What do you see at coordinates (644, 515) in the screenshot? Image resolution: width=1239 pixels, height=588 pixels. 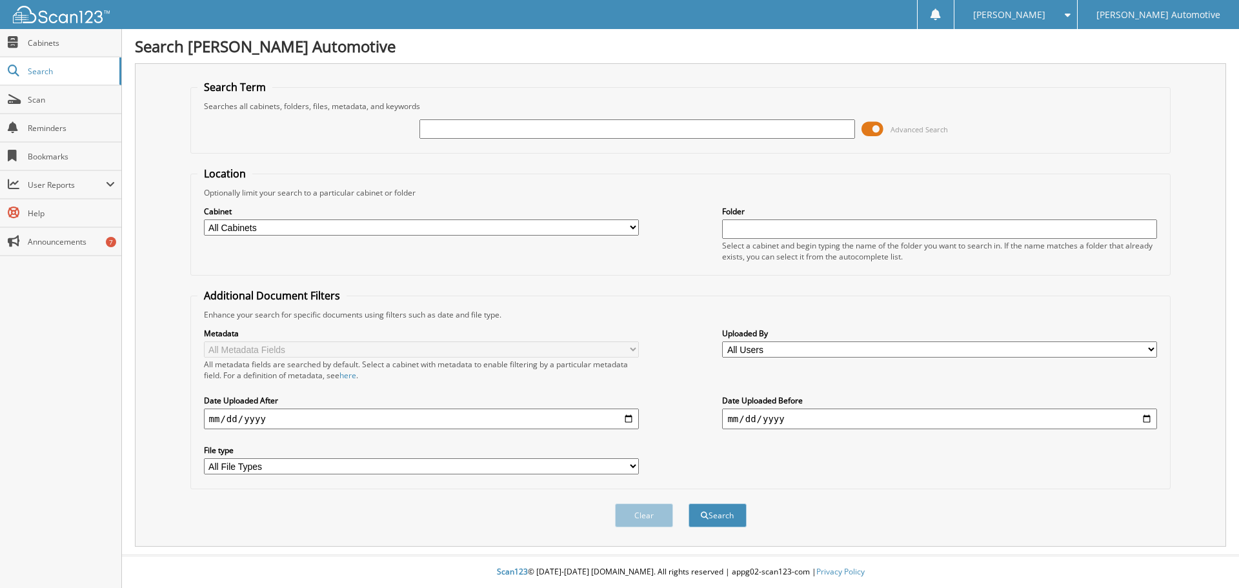 I see `button: Clear` at bounding box center [644, 515].